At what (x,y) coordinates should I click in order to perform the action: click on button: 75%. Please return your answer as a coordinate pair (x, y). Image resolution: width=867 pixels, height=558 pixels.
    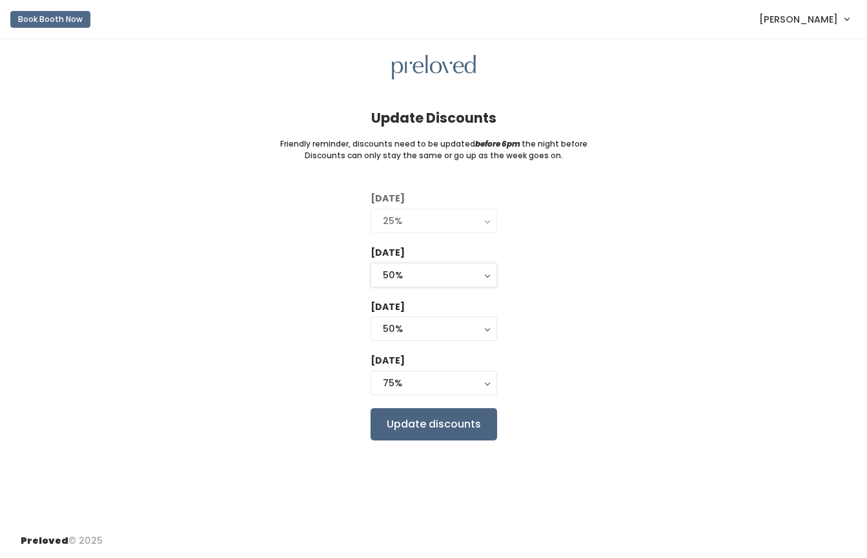
    Looking at the image, I should click on (434, 383).